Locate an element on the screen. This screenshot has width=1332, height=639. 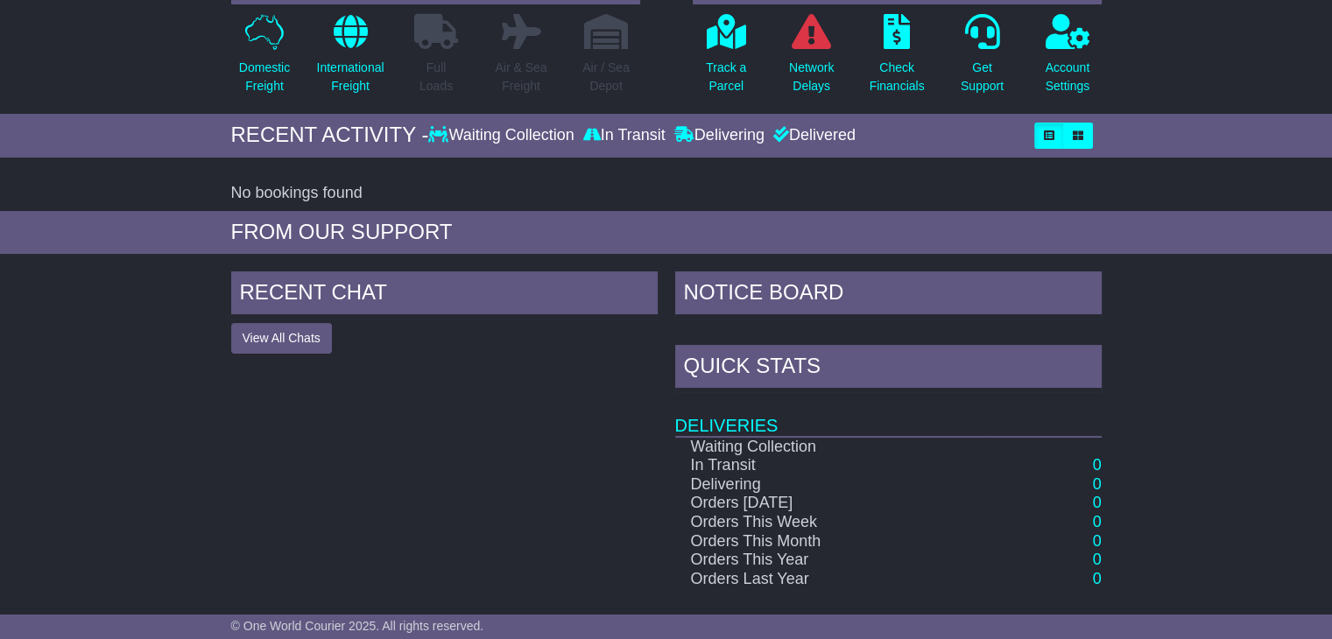
td: Orders Last Year is located at coordinates (830, 580).